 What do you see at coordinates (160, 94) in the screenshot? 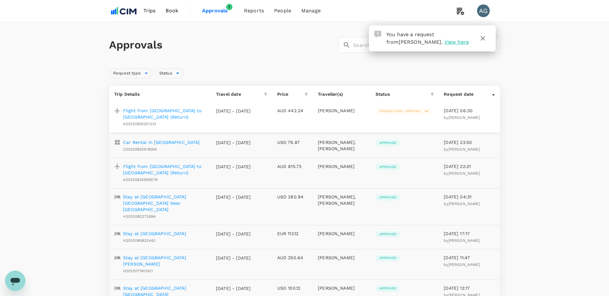
I see `p: Trip Details` at bounding box center [160, 94].